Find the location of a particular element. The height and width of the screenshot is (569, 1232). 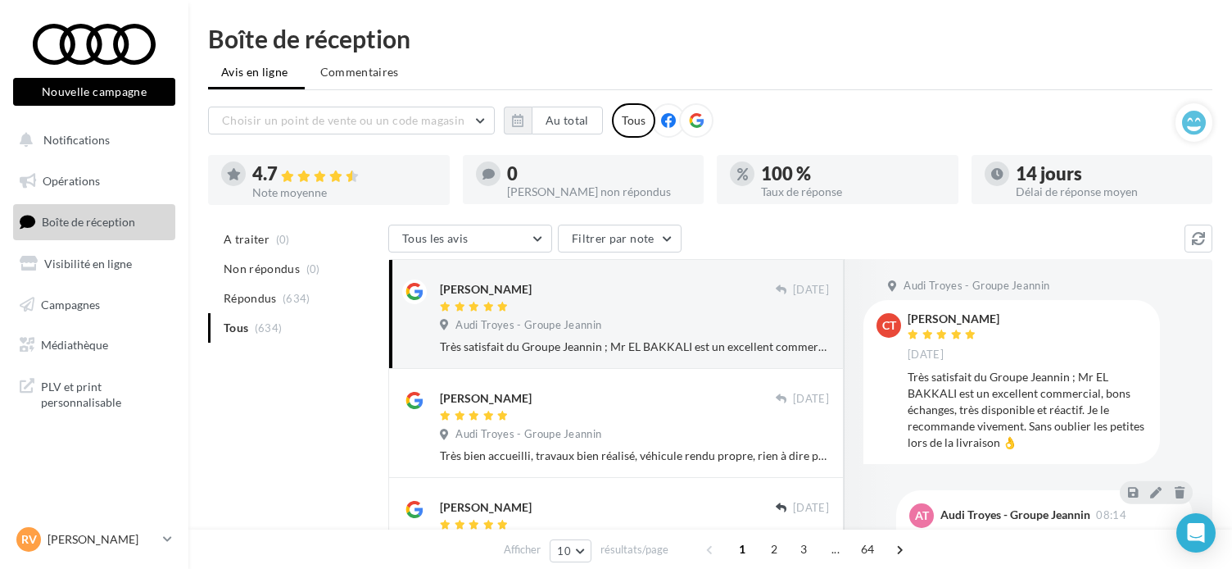

span: 10 is located at coordinates (564, 551).